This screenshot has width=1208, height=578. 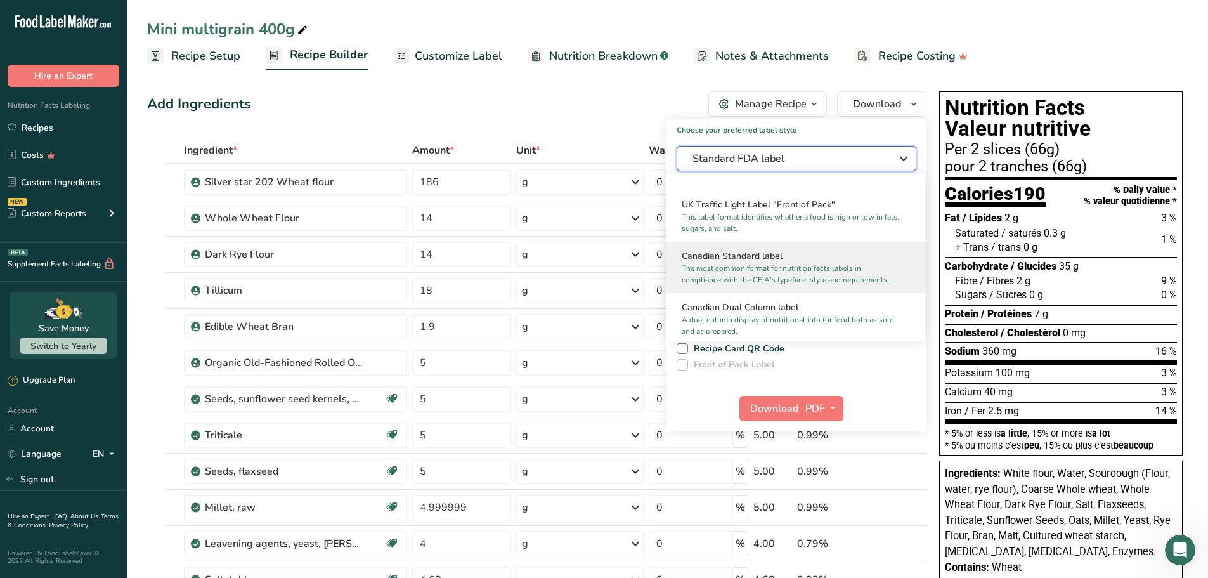 I want to click on span: Fibre, so click(x=966, y=280).